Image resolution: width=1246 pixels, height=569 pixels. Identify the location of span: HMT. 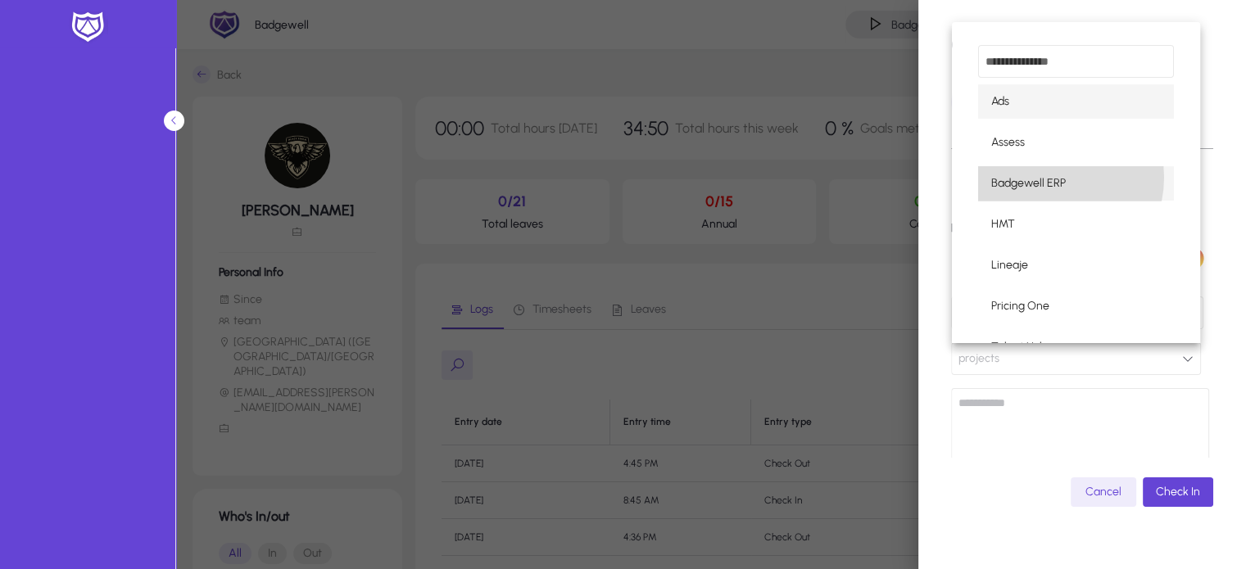
(1003, 224).